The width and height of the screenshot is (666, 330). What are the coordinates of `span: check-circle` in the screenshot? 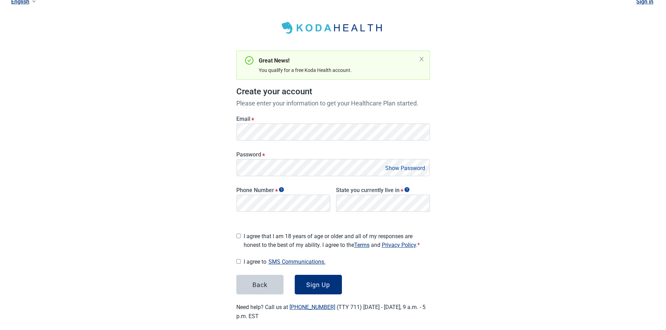 It's located at (249, 60).